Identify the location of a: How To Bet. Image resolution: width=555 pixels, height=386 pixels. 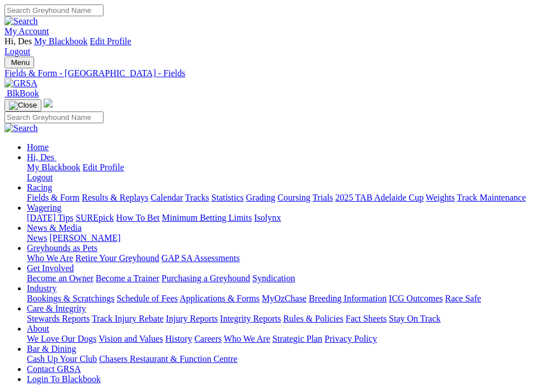
(138, 217).